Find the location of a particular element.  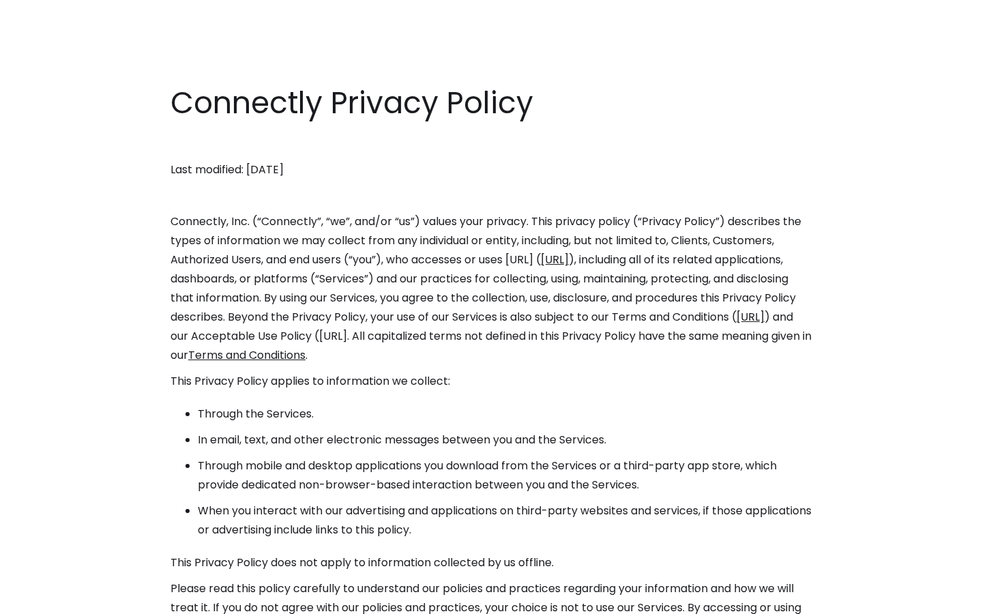

h1: Connectly Privacy Policy is located at coordinates (491, 103).